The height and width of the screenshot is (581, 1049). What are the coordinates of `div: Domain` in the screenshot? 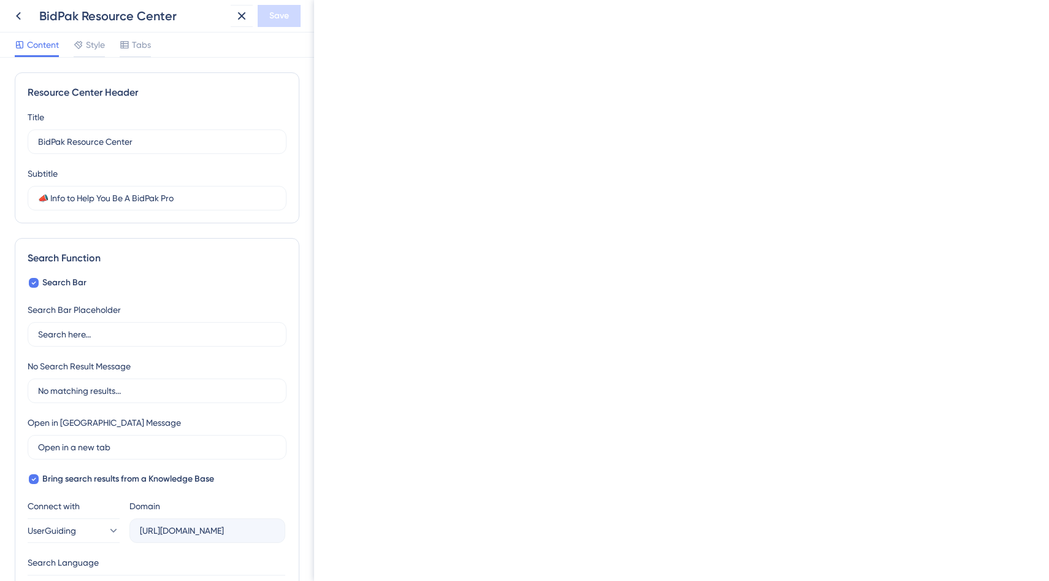 It's located at (145, 506).